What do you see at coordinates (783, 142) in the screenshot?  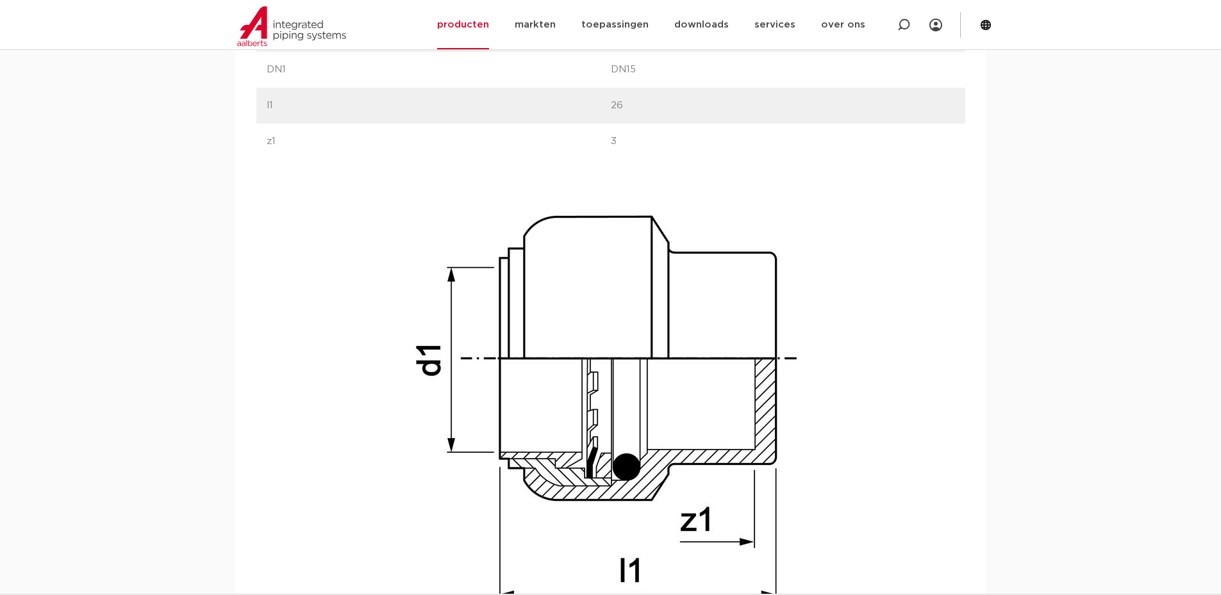 I see `p: 3` at bounding box center [783, 142].